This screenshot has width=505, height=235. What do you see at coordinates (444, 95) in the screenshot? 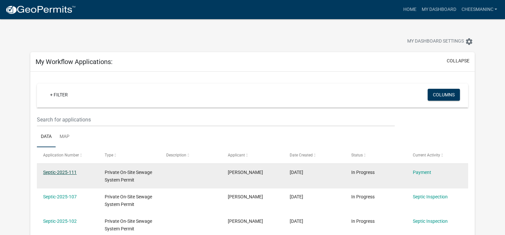
I see `button: Columns` at bounding box center [444, 95].